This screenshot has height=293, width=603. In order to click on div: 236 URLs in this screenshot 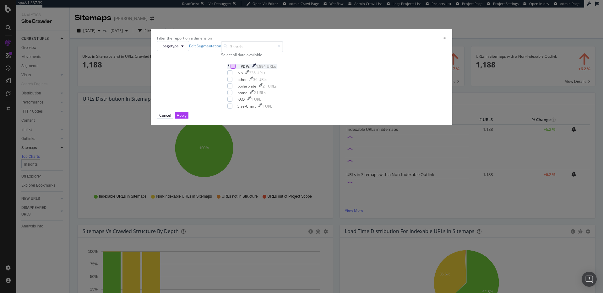, I will do `click(257, 73)`.